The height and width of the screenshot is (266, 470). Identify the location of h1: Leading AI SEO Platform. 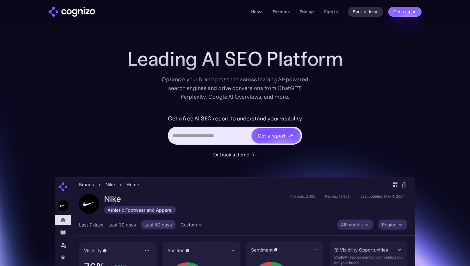
(235, 59).